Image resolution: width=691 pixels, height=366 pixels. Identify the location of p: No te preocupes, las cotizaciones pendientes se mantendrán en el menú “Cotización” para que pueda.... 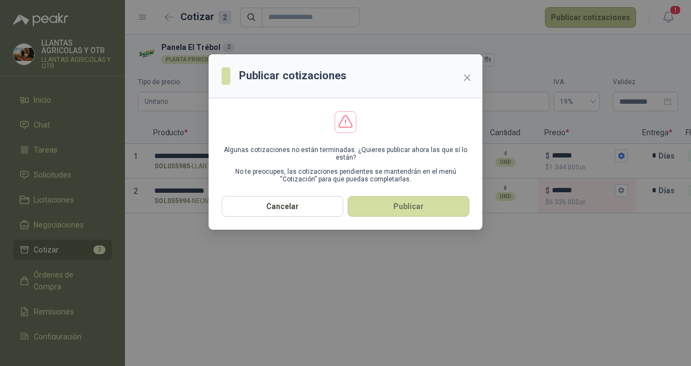
(346, 175).